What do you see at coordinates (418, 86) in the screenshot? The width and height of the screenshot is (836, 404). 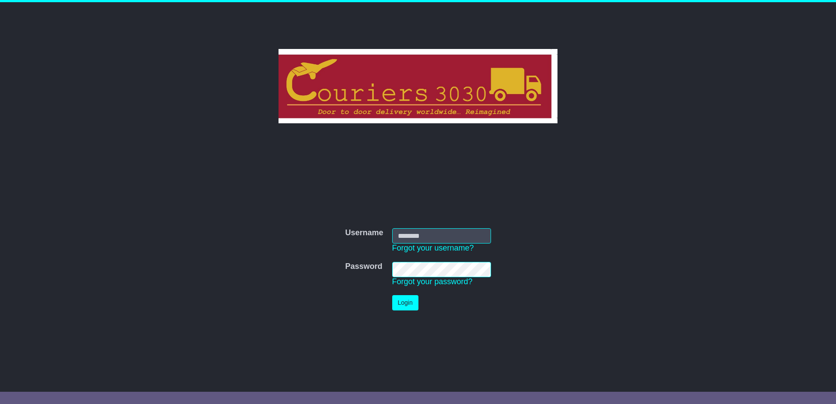 I see `img: Couriers 3030` at bounding box center [418, 86].